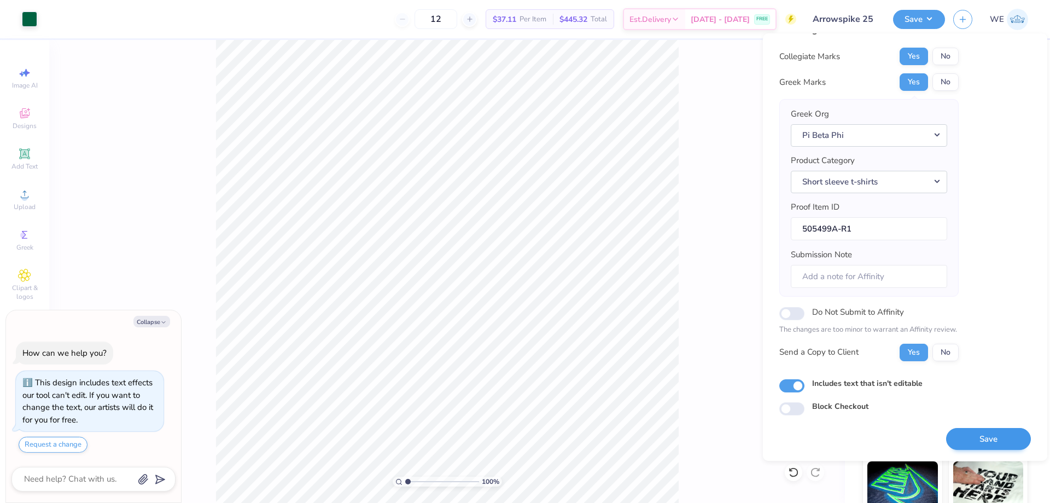  What do you see at coordinates (151, 321) in the screenshot?
I see `button: Collapse` at bounding box center [151, 321].